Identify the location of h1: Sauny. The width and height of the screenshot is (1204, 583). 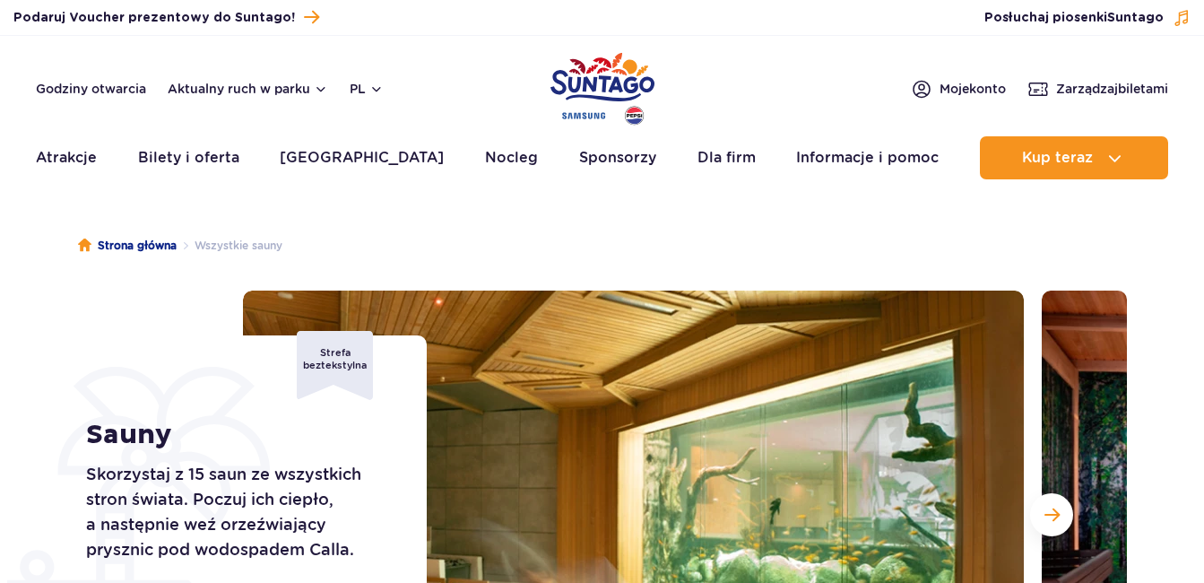
(236, 435).